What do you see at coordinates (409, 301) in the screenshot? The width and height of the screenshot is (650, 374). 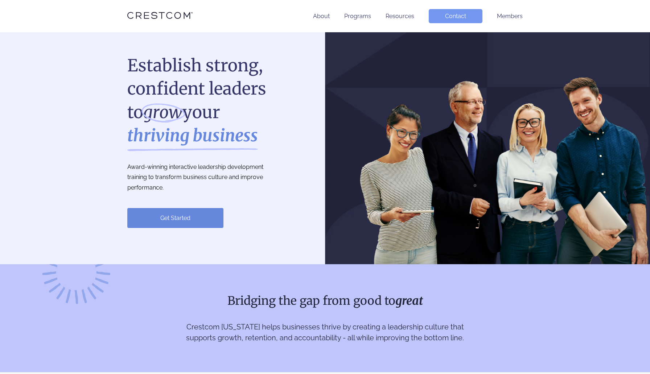 I see `strong: great` at bounding box center [409, 301].